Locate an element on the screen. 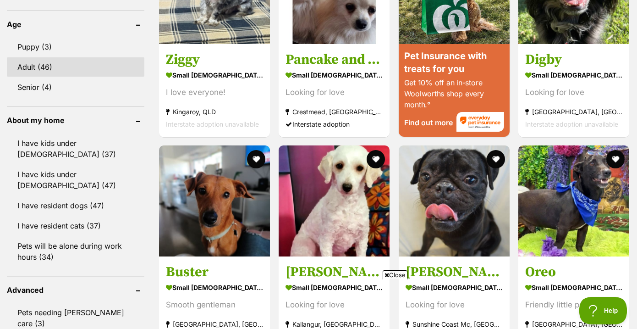 The width and height of the screenshot is (637, 329). a: Puppy (3) is located at coordinates (76, 47).